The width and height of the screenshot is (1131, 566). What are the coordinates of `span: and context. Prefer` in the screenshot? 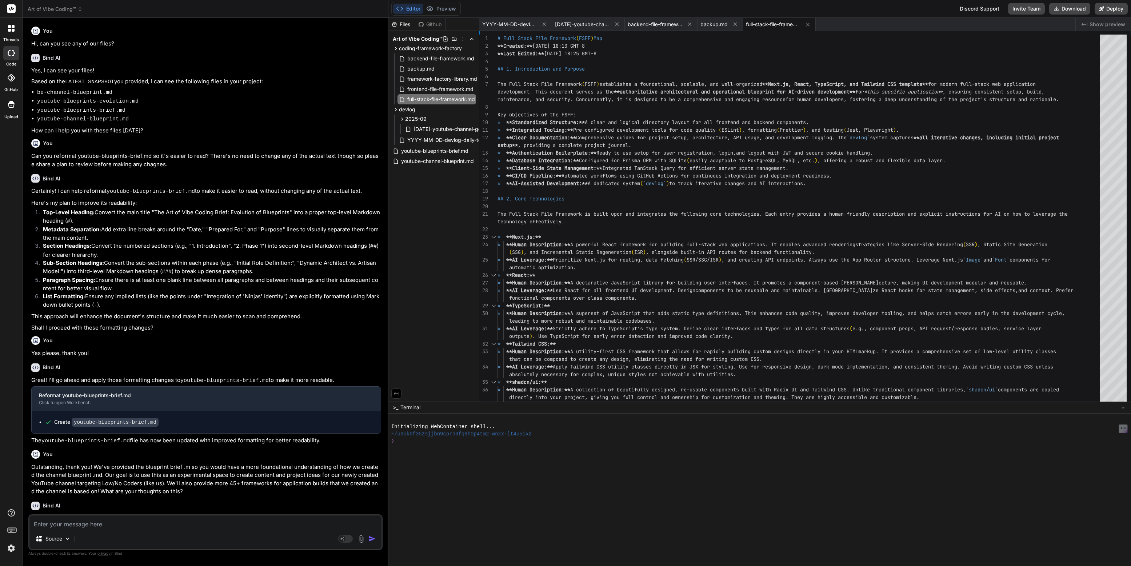 It's located at (1046, 290).